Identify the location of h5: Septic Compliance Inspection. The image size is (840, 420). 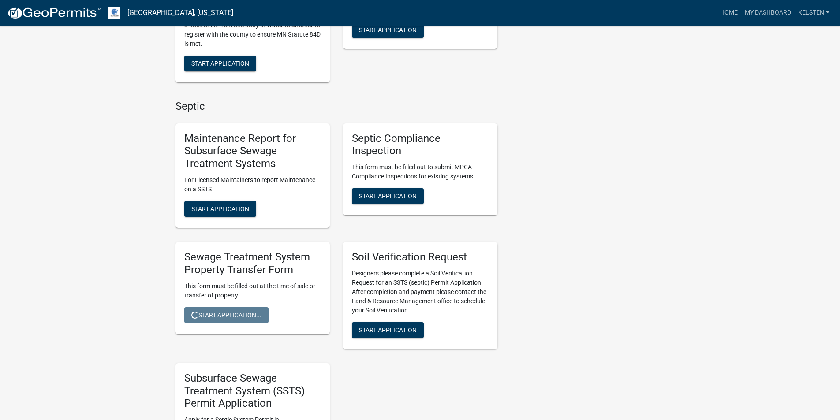
(420, 145).